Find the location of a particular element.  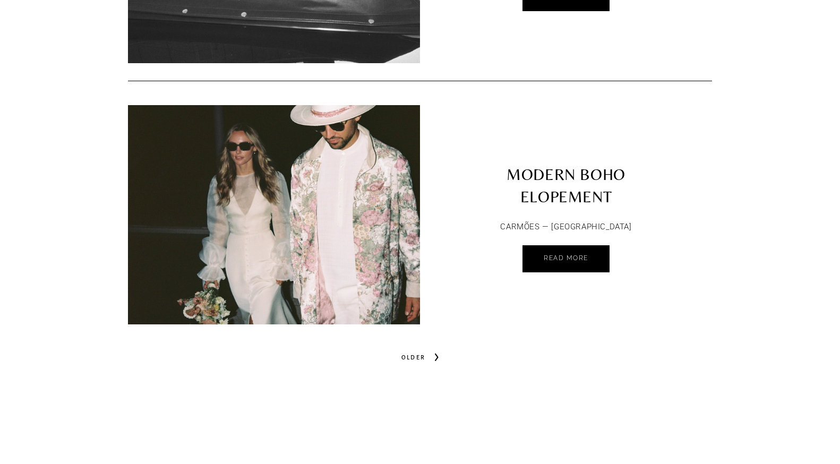

a: Read More is located at coordinates (566, 259).